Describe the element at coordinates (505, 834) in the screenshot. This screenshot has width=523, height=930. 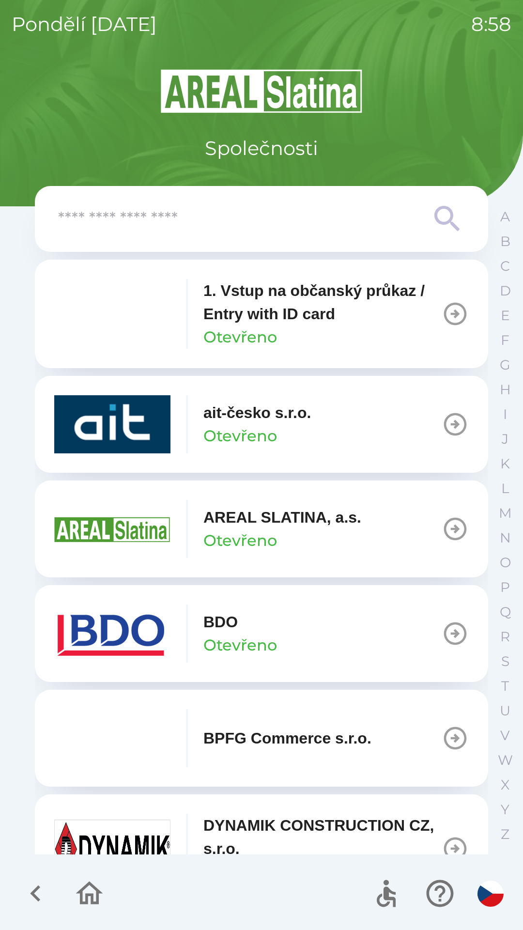
I see `p: Z` at that location.